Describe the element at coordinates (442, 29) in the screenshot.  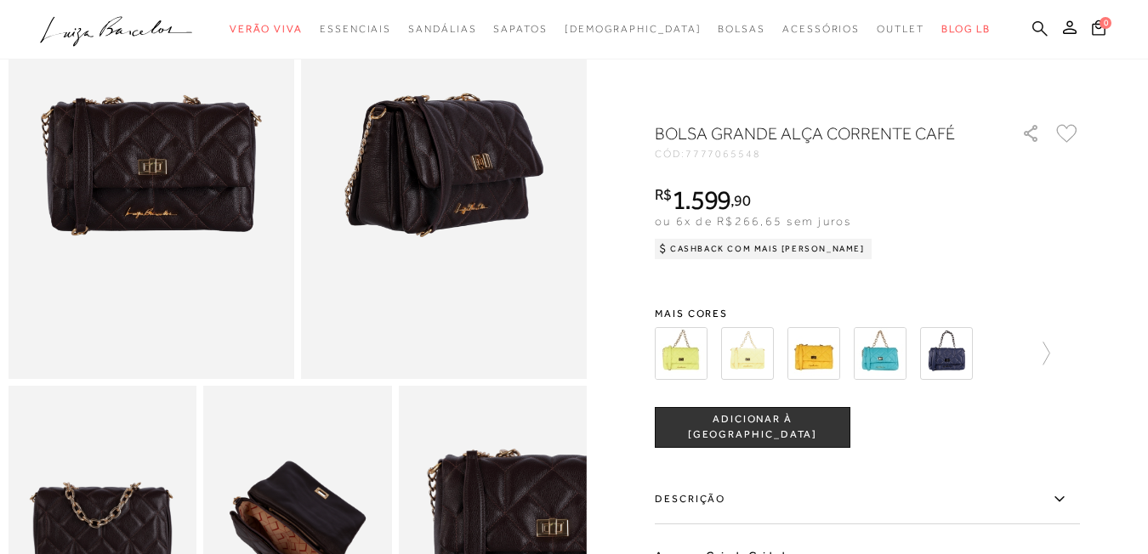
I see `span: Sandálias` at that location.